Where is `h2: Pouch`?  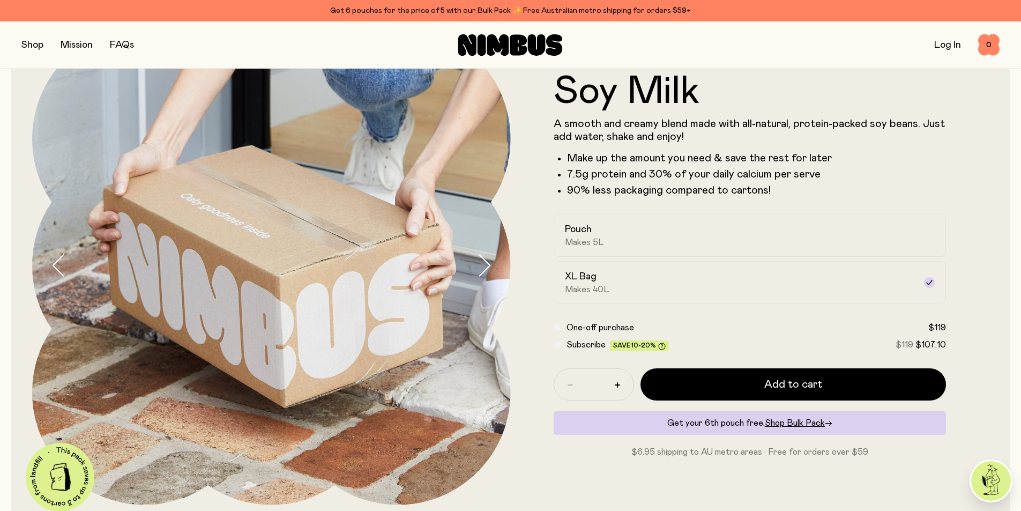
h2: Pouch is located at coordinates (578, 229).